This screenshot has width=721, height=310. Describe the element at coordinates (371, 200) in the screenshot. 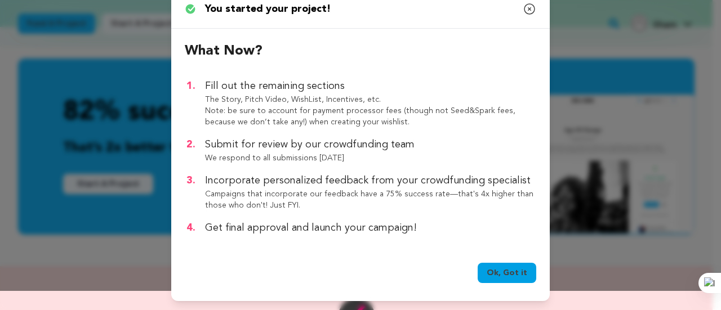

I see `p: Campaigns that incorporate our feedback have a 75% success rate—that's 4x higher than those who d...` at that location.